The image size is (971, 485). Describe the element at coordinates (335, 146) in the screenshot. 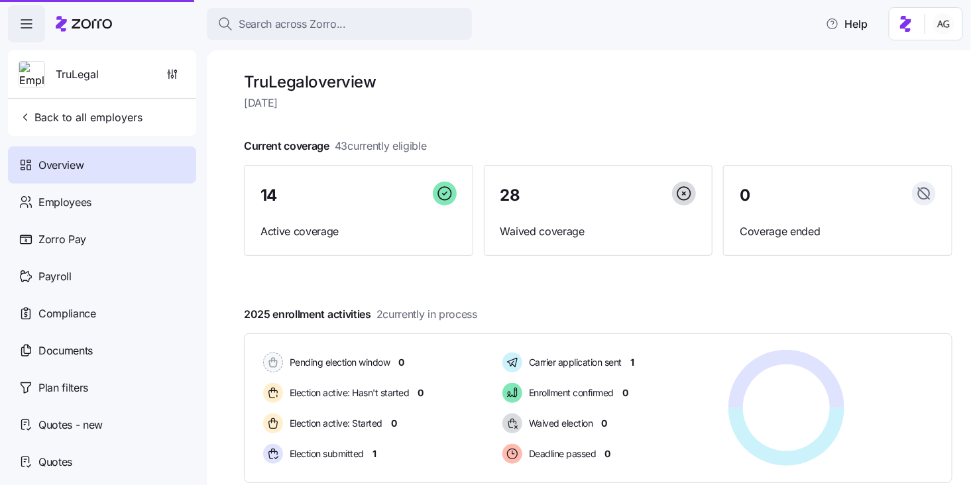

I see `span: Current coverage` at that location.